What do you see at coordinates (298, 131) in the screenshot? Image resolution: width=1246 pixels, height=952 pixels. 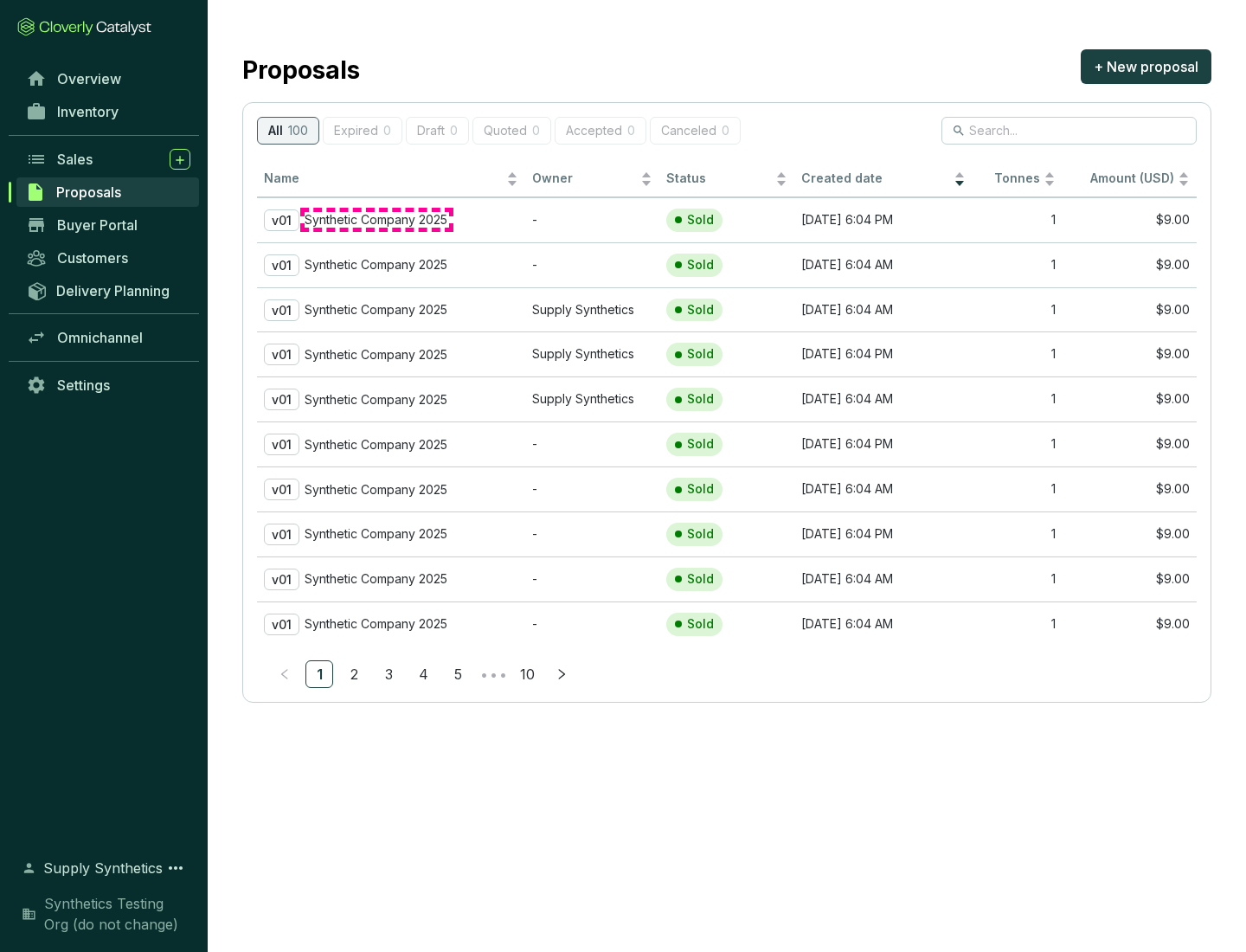 I see `p: 100` at bounding box center [298, 131].